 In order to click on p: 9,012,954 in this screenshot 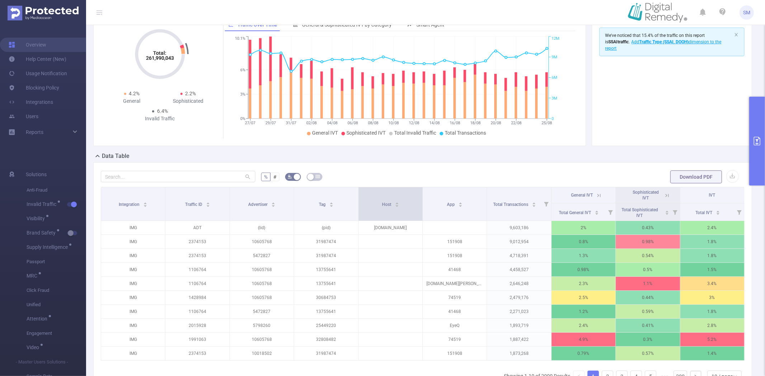, I will do `click(519, 242)`.